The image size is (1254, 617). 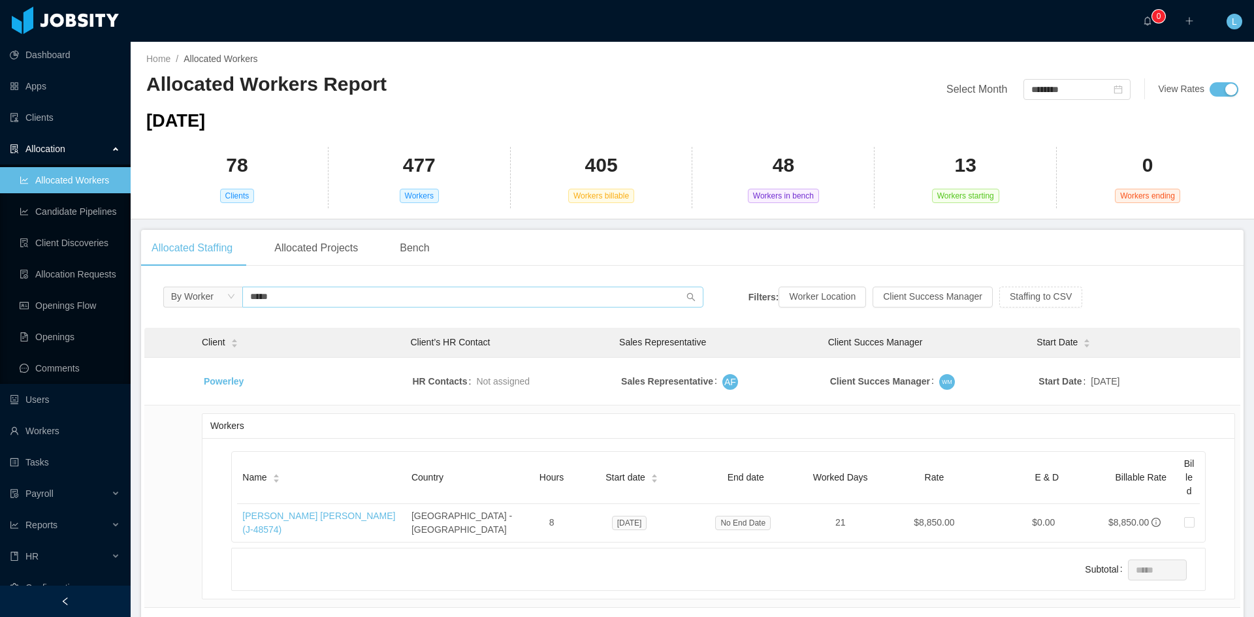 What do you see at coordinates (419, 165) in the screenshot?
I see `h2: 477` at bounding box center [419, 165].